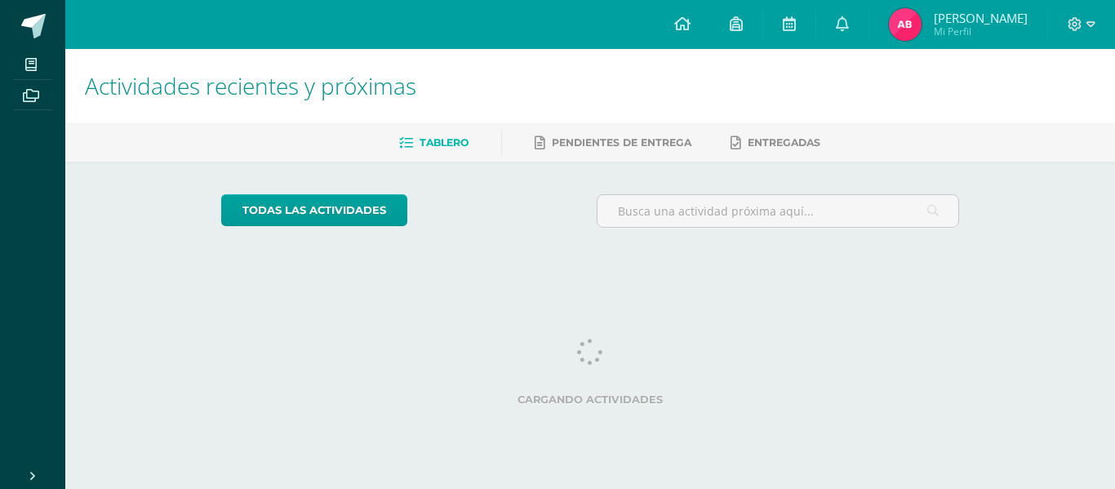 This screenshot has height=489, width=1115. I want to click on span: Entregadas, so click(783, 142).